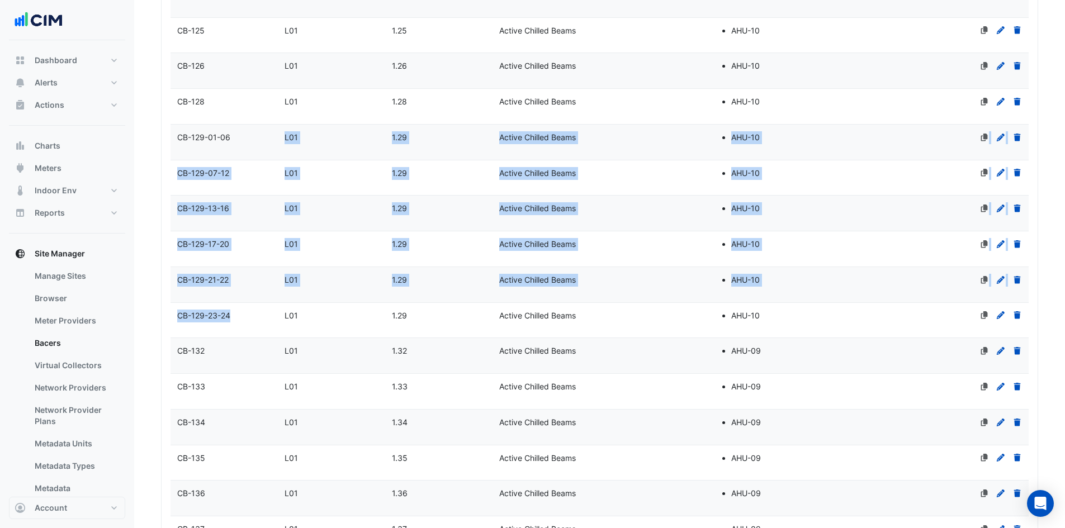  What do you see at coordinates (399, 30) in the screenshot?
I see `span: 1.25` at bounding box center [399, 30].